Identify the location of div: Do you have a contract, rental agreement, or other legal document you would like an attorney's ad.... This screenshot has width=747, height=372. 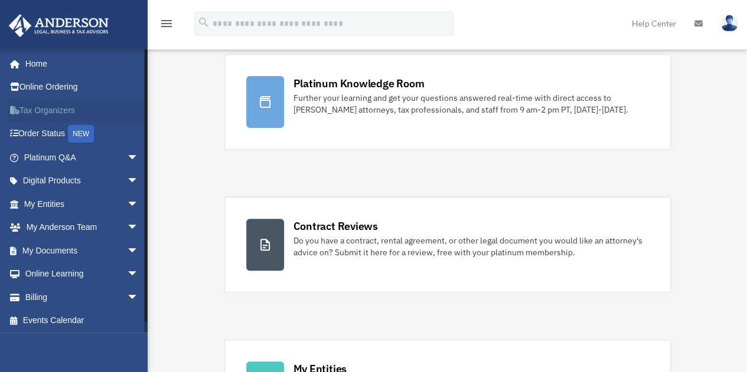
(471, 247).